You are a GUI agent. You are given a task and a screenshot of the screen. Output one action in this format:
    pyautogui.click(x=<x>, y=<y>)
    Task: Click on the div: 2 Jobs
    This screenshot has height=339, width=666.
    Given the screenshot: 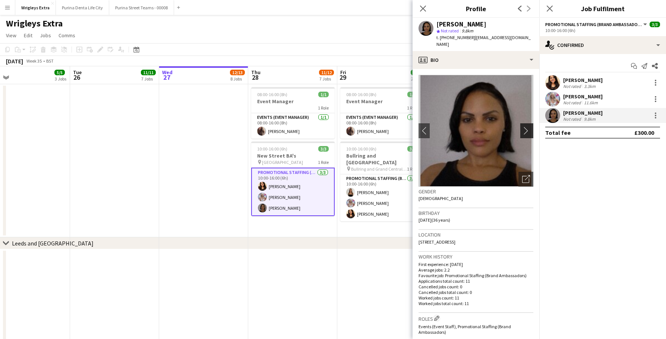 What is the action you would take?
    pyautogui.click(x=417, y=79)
    